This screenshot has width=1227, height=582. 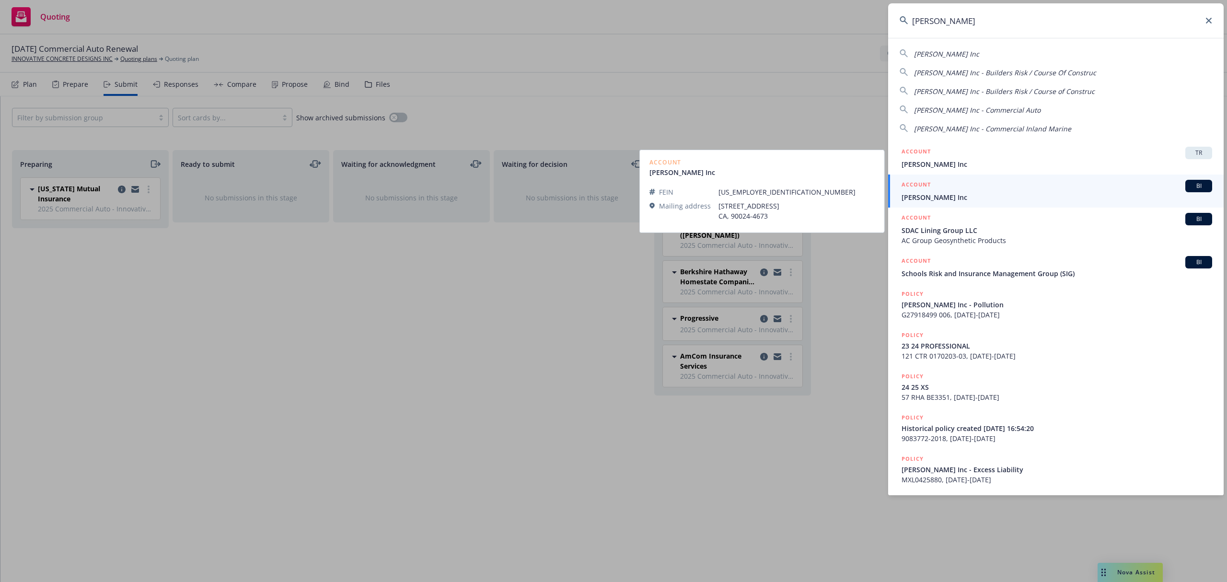 What do you see at coordinates (1056, 387) in the screenshot?
I see `span: 24 25 XS` at bounding box center [1056, 387].